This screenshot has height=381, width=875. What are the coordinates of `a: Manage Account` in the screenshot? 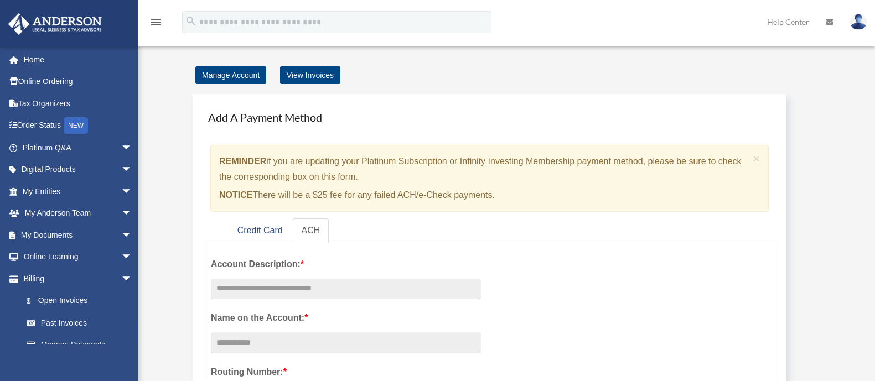 It's located at (231, 75).